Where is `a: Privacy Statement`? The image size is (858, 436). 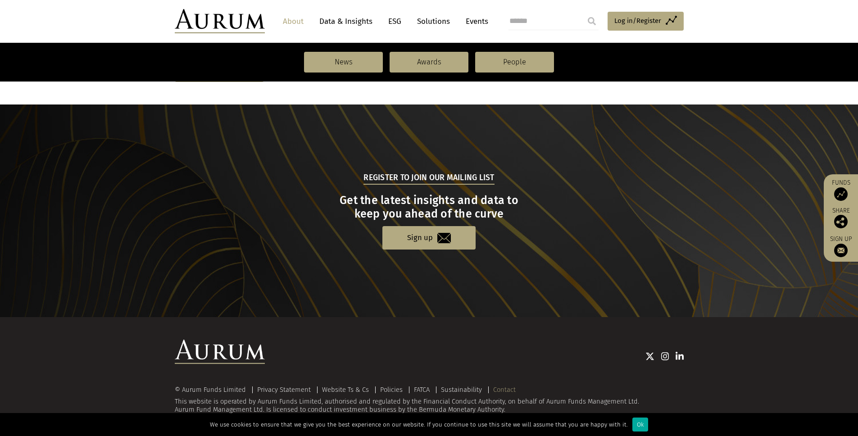
a: Privacy Statement is located at coordinates (284, 389).